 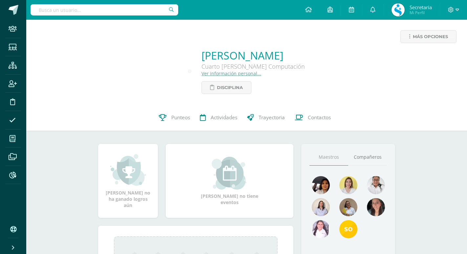 I want to click on span: Actividades, so click(x=224, y=117).